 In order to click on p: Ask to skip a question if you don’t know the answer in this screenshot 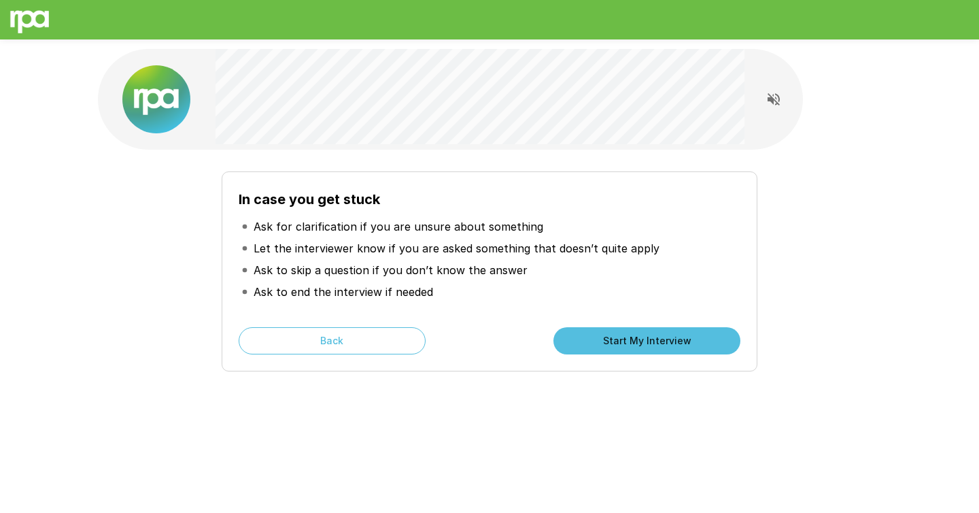, I will do `click(390, 270)`.